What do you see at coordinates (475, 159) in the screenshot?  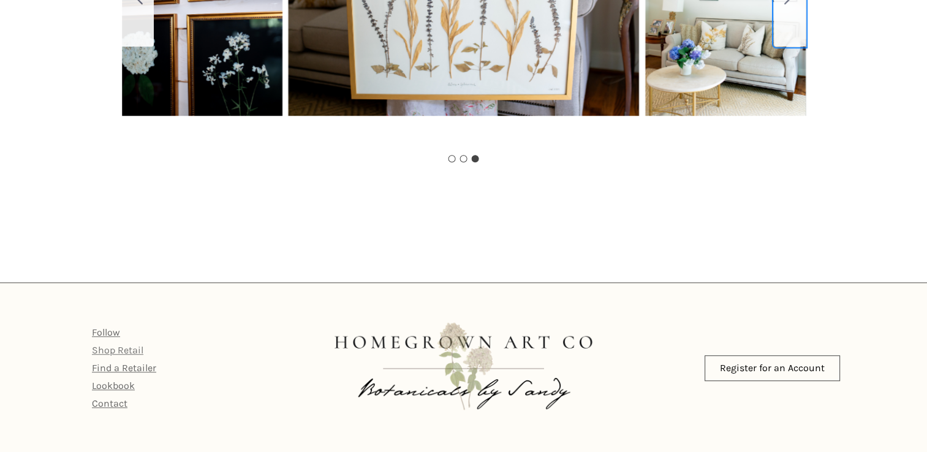 I see `button: Go to slide 3` at bounding box center [475, 159].